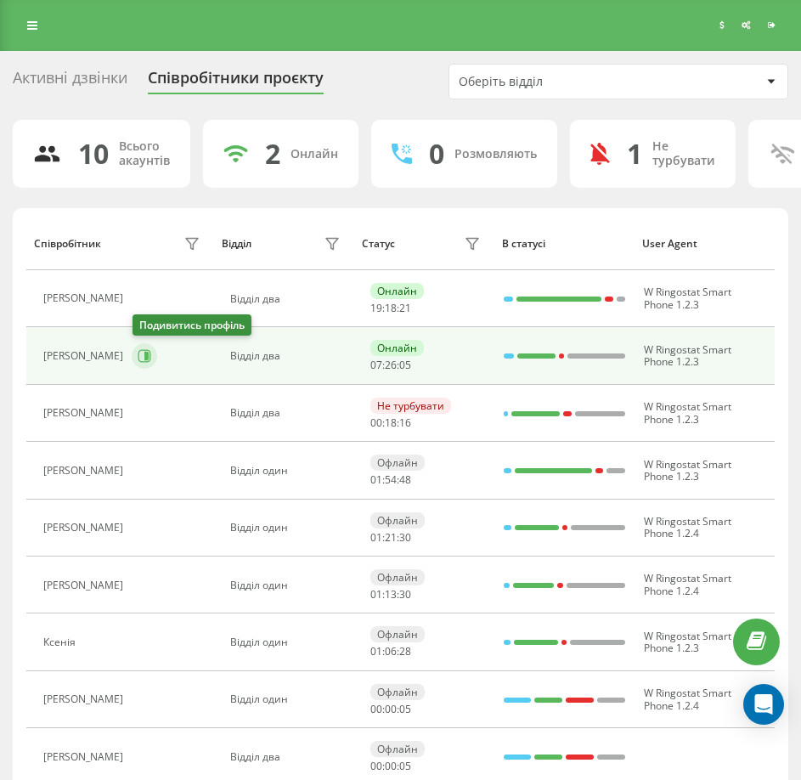  Describe the element at coordinates (495, 154) in the screenshot. I see `div: Розмовляють` at that location.